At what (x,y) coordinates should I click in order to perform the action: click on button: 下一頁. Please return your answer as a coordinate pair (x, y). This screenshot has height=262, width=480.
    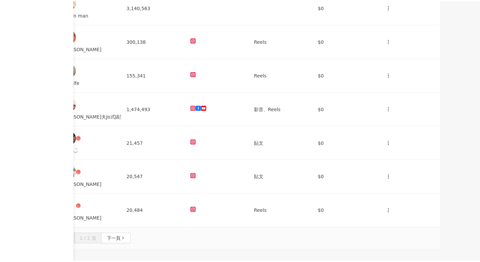
    Looking at the image, I should click on (117, 239).